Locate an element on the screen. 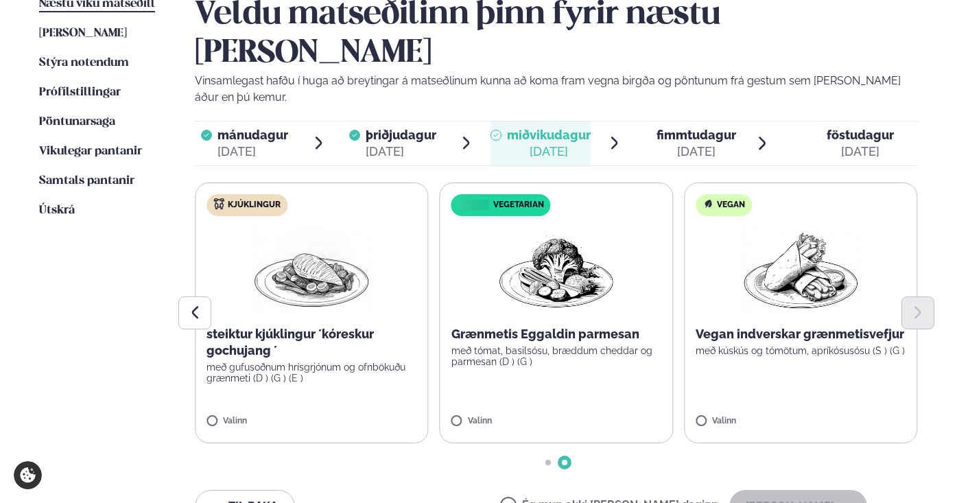 The image size is (957, 503). a: Cookie settings is located at coordinates (27, 475).